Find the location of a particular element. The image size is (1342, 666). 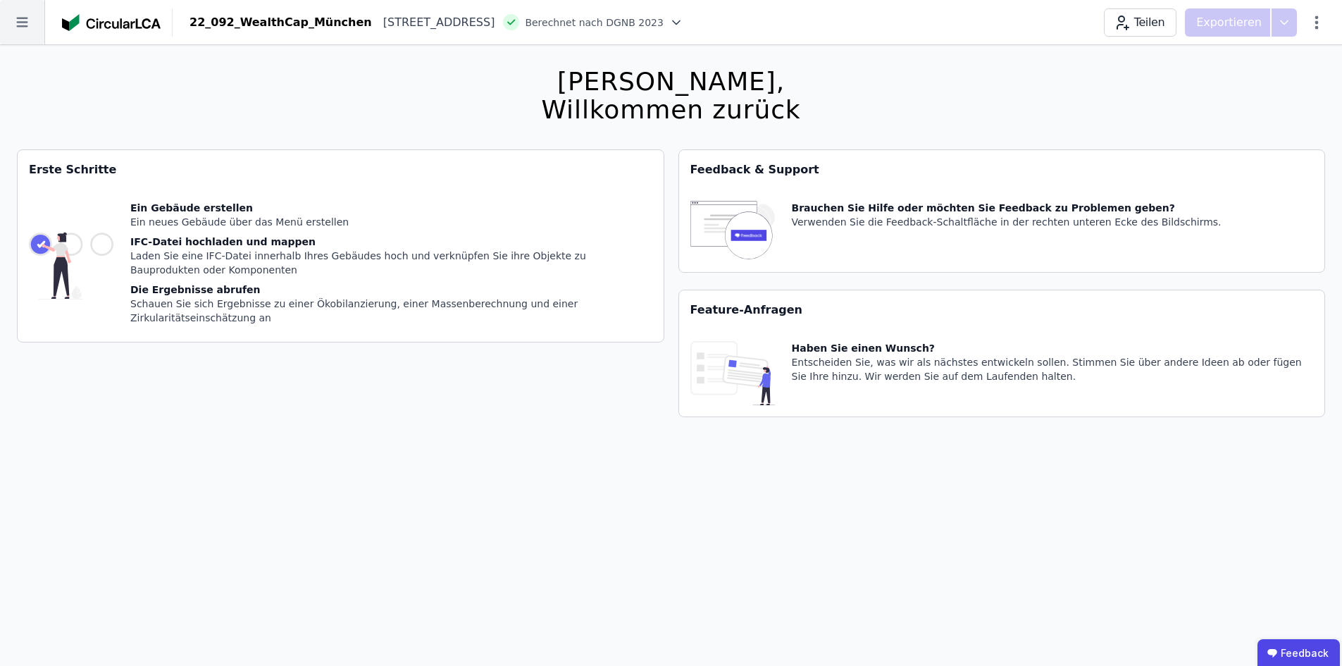

img: getting_started_tile-DrF_GRSv.svg is located at coordinates (71, 266).